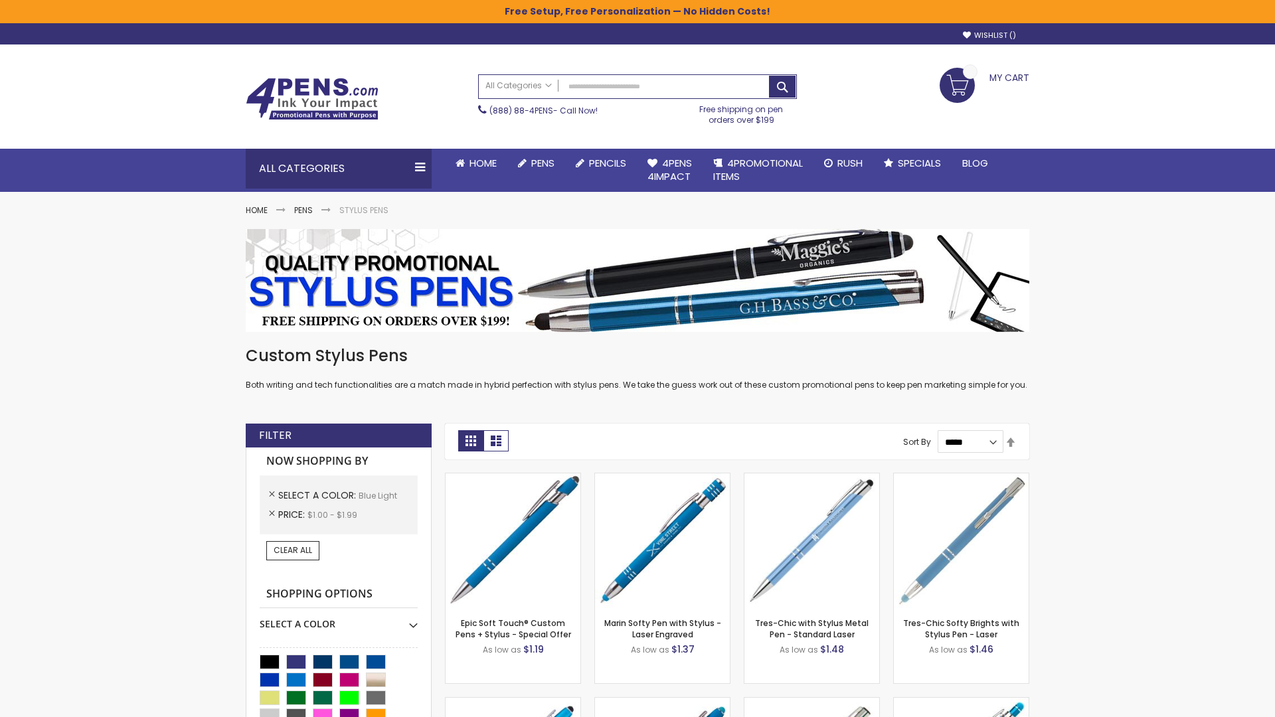 Image resolution: width=1275 pixels, height=717 pixels. I want to click on img: Tres-Chic with Stylus Metal Pen - Standard Laser-Blue - Light, so click(812, 541).